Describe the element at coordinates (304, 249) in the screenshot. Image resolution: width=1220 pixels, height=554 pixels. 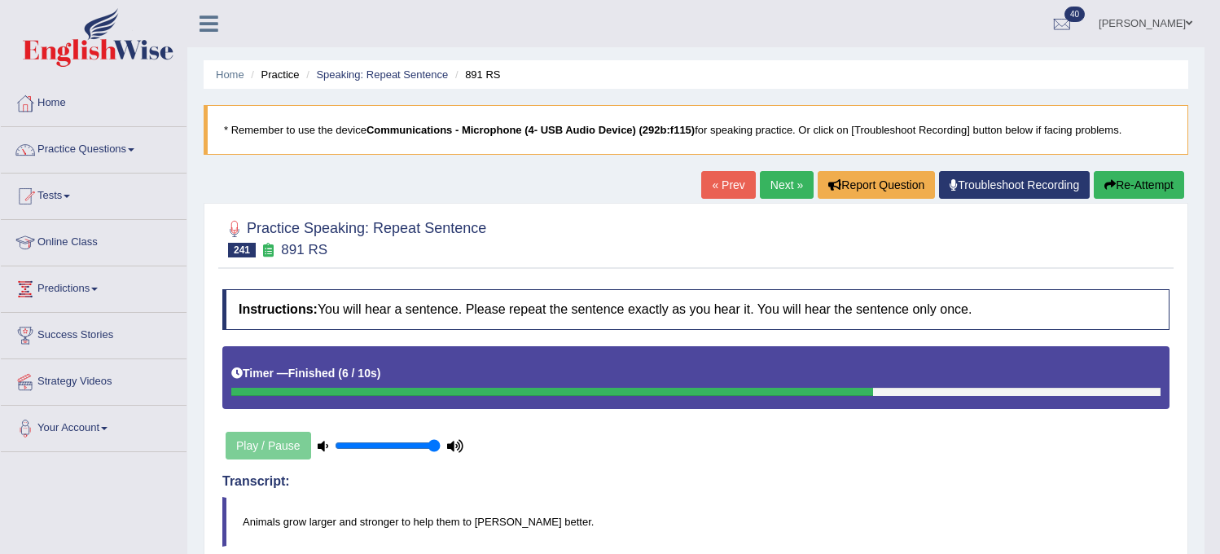
I see `small: 891 RS` at that location.